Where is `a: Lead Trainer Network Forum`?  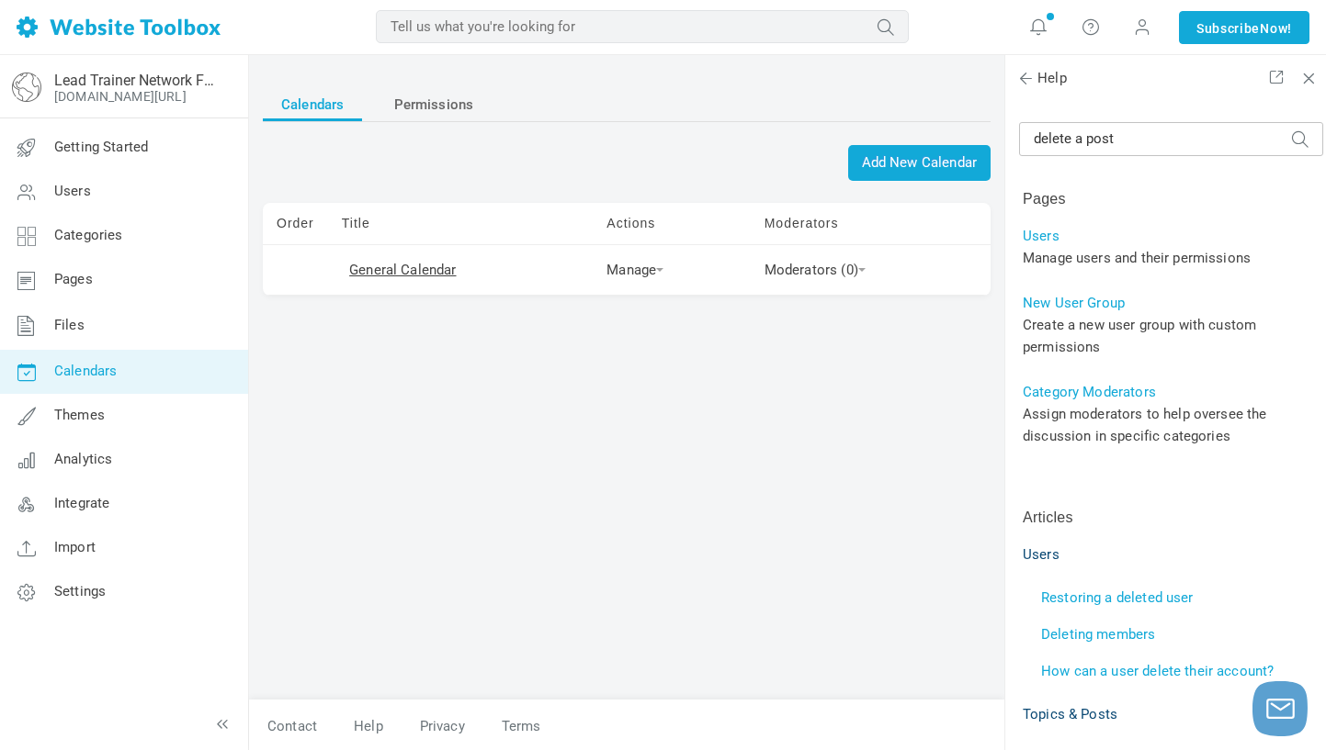 a: Lead Trainer Network Forum is located at coordinates (134, 80).